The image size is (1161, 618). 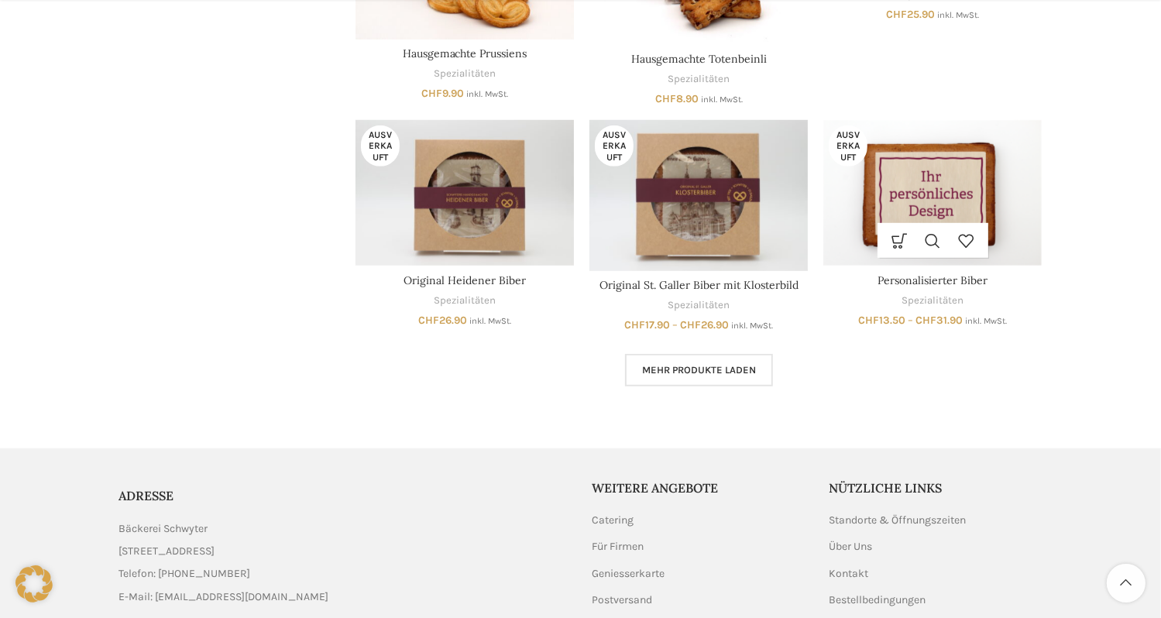 I want to click on a: Bestellbedingungen, so click(x=877, y=600).